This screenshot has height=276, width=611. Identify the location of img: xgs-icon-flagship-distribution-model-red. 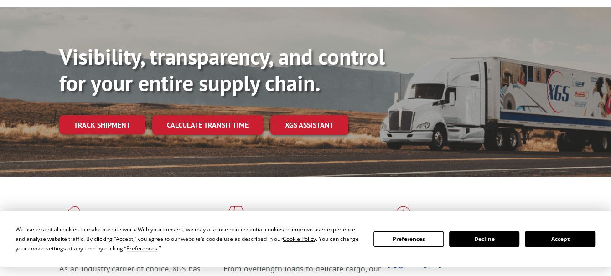
(403, 218).